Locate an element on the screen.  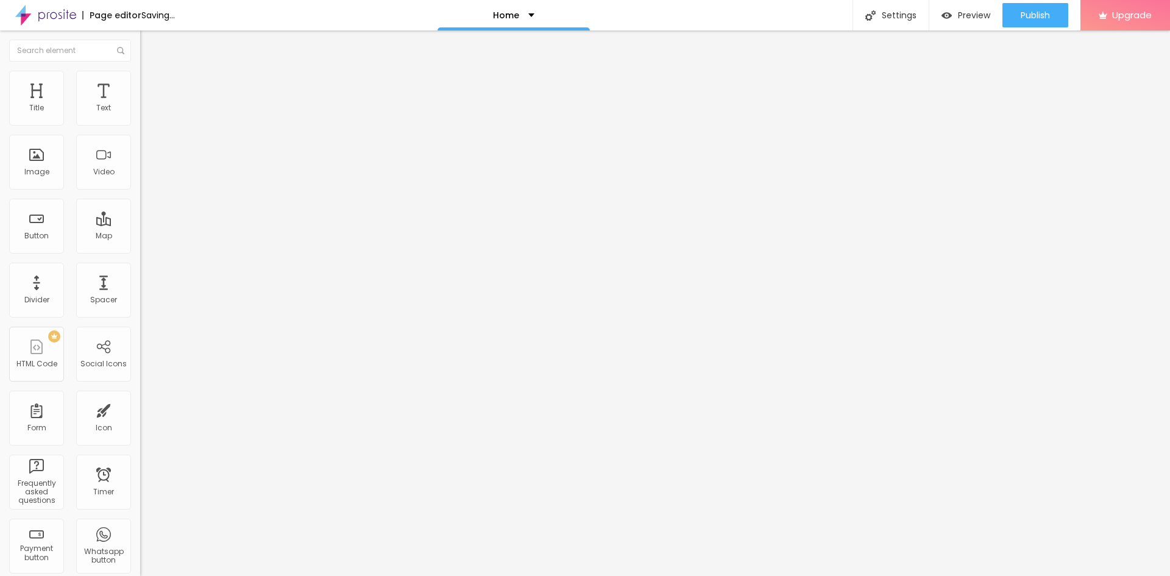
span: Preview is located at coordinates (974, 15).